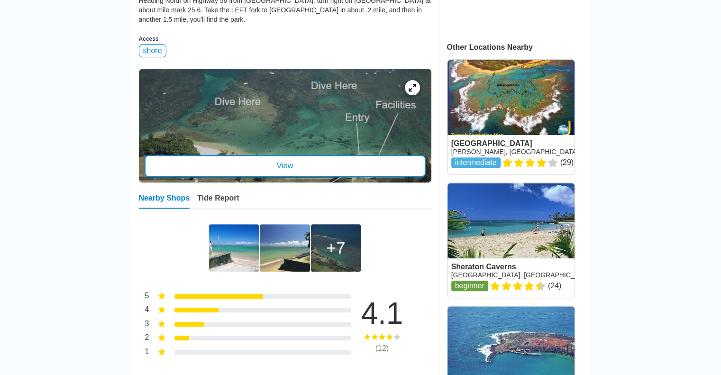  I want to click on div: 1, so click(144, 353).